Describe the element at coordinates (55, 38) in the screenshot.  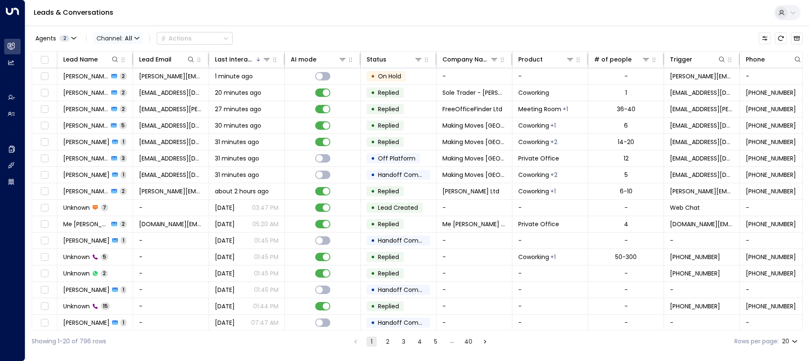
I see `button: Agents2` at that location.